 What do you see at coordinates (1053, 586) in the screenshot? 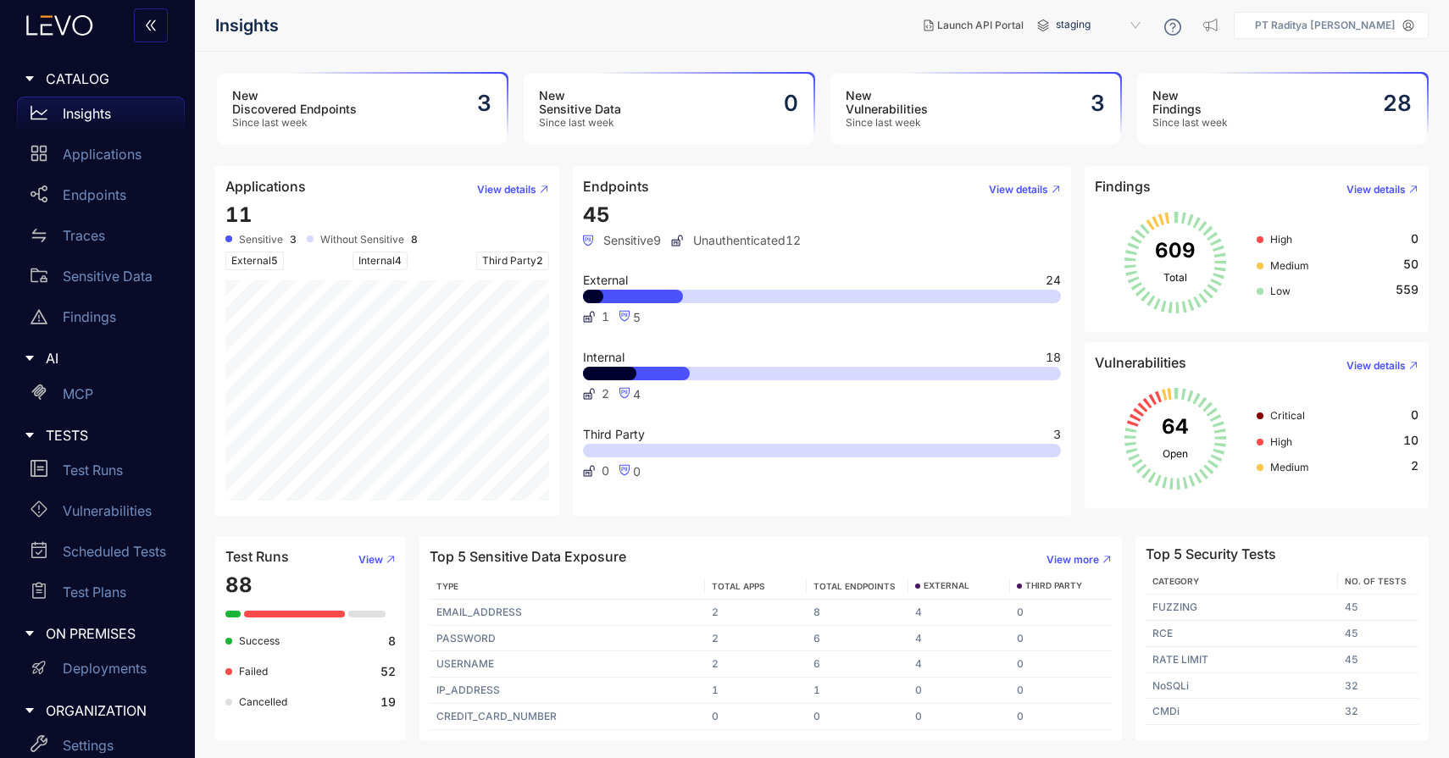
I see `span: THIRD PARTY` at bounding box center [1053, 586].